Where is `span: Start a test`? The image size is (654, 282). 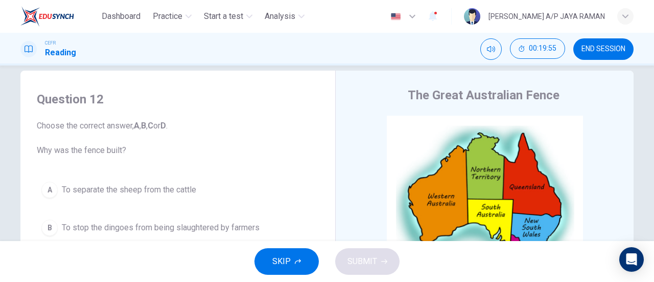
span: Start a test is located at coordinates (223, 16).